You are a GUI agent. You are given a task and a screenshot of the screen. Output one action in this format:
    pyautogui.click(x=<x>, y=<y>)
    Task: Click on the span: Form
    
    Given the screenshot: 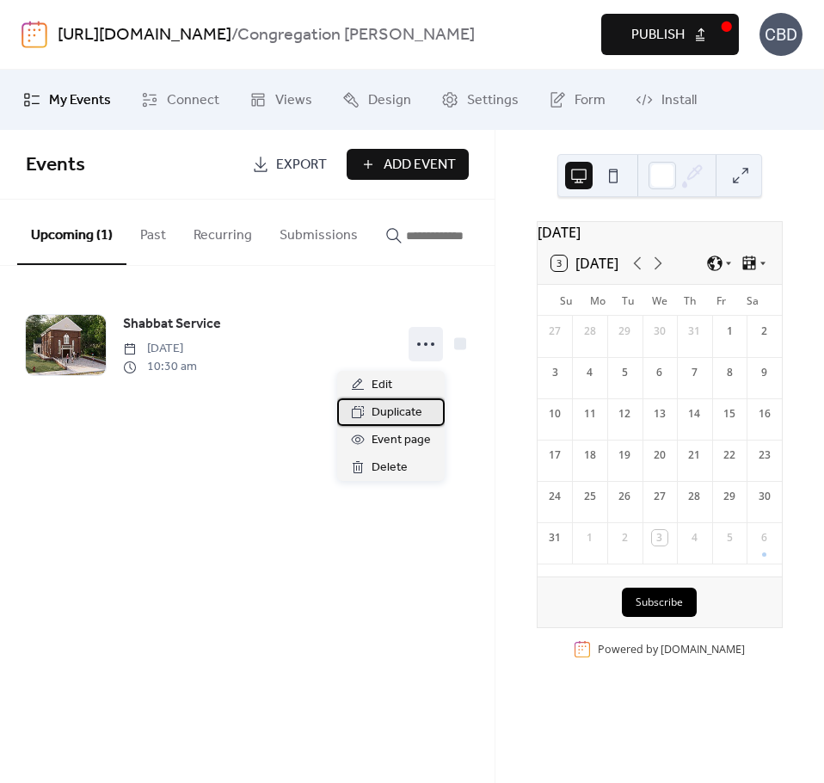 What is the action you would take?
    pyautogui.click(x=590, y=101)
    